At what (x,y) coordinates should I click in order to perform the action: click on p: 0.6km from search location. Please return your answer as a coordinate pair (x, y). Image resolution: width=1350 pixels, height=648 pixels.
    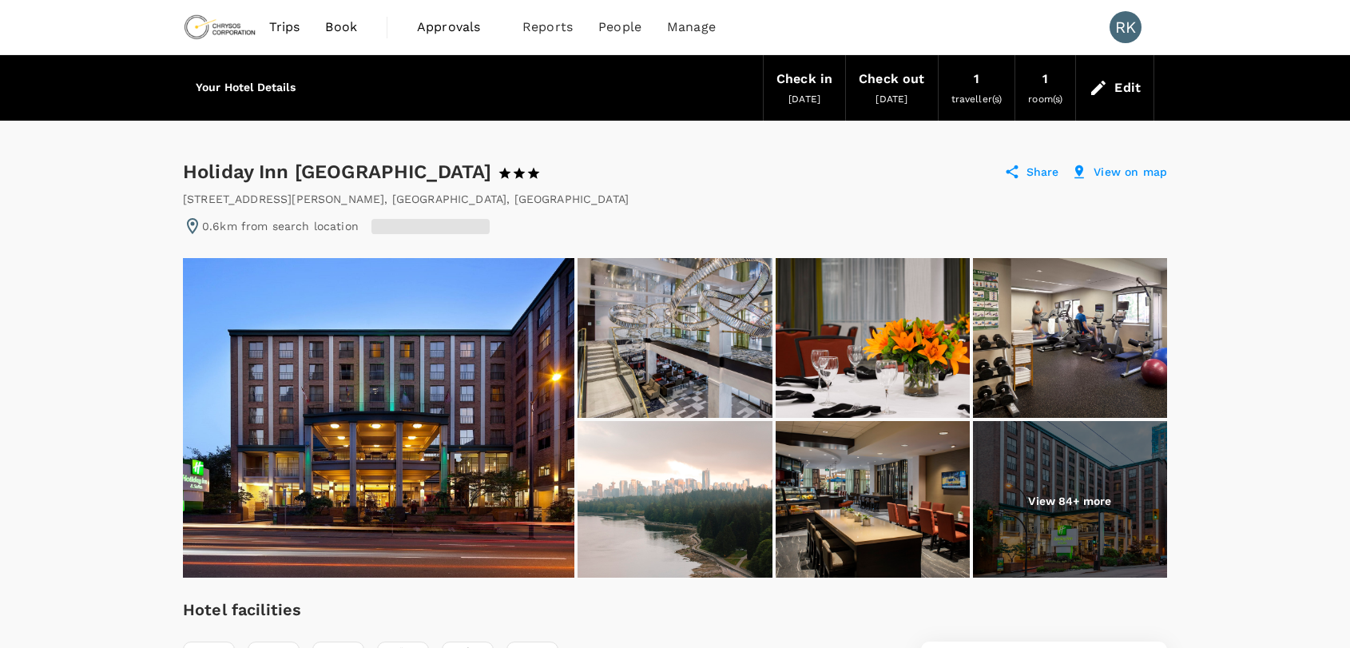
    Looking at the image, I should click on (280, 226).